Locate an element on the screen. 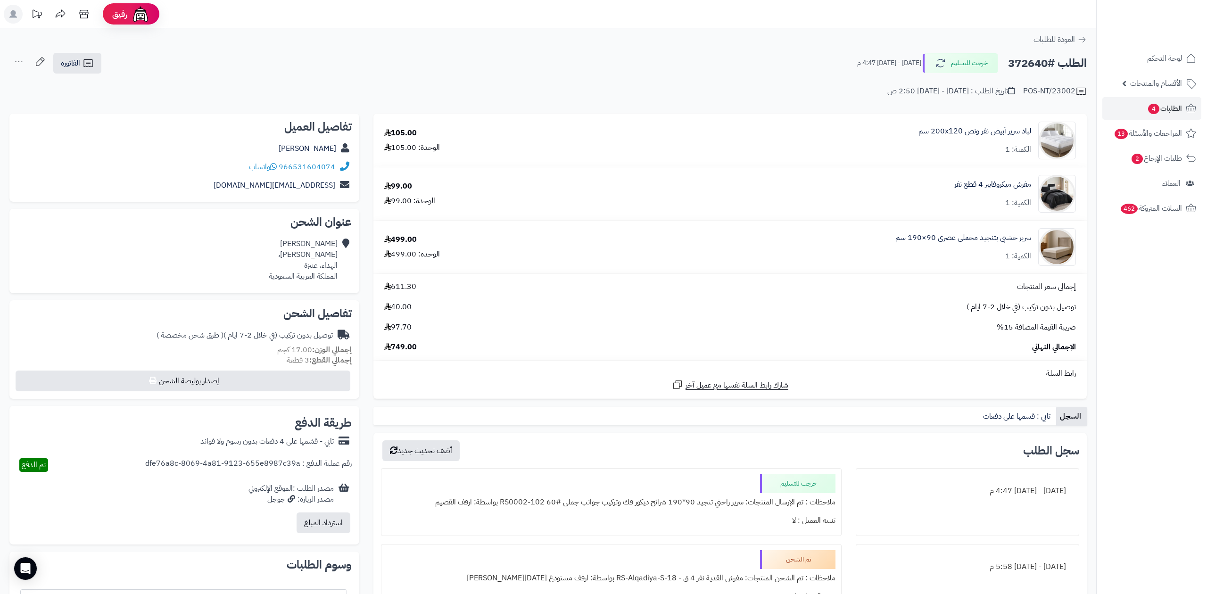 The height and width of the screenshot is (594, 1207). div: مصدر الطلب :الموقع الإلكتروني is located at coordinates (291, 494).